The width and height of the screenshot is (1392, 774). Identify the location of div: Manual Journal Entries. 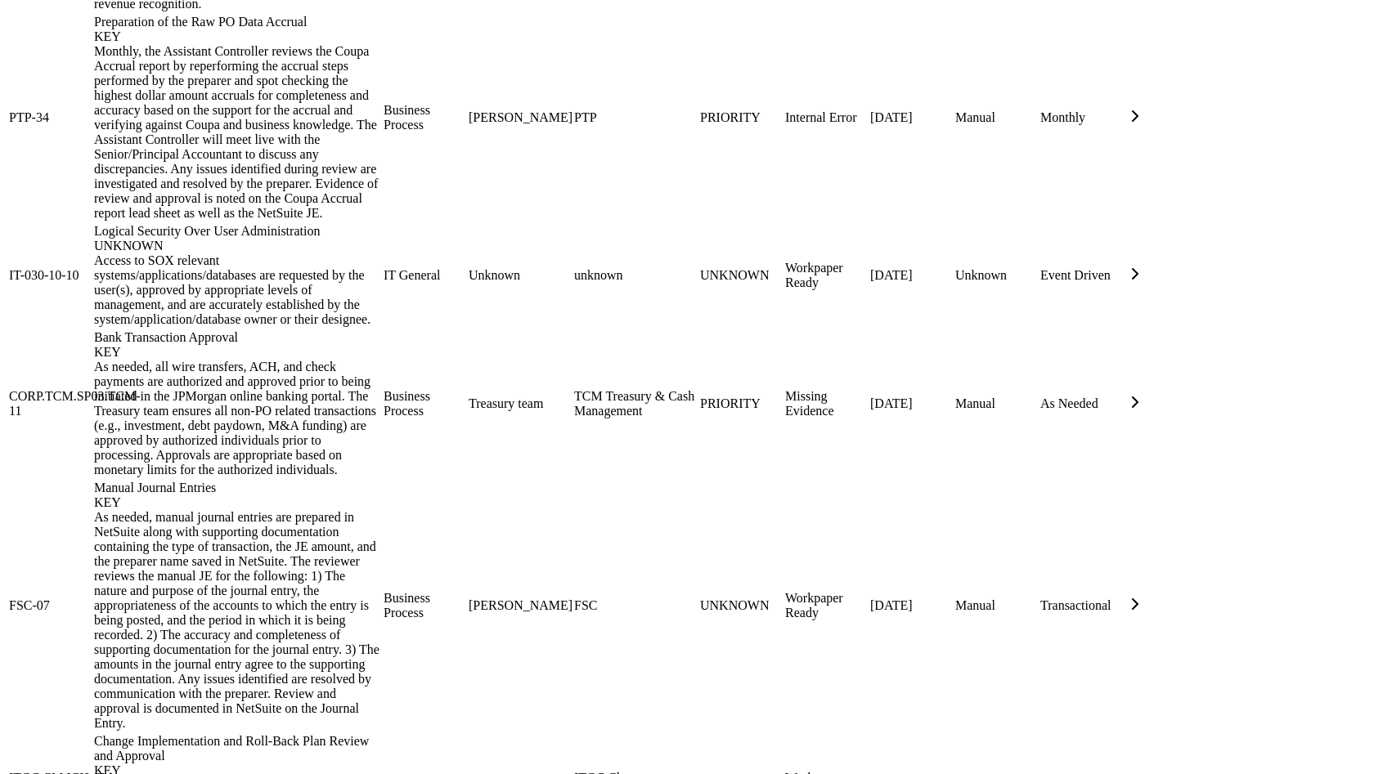
(237, 496).